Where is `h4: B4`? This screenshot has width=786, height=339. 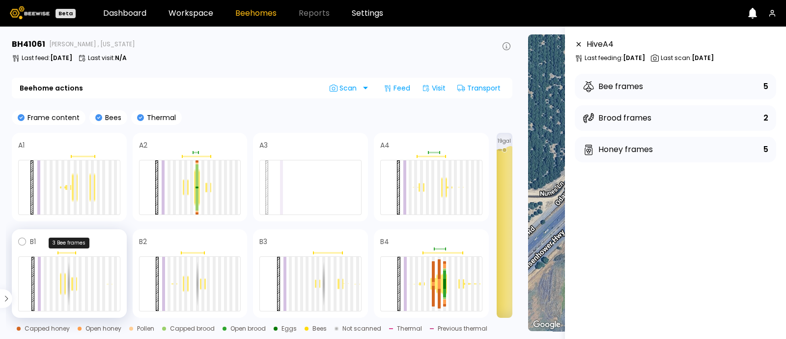 h4: B4 is located at coordinates (385, 241).